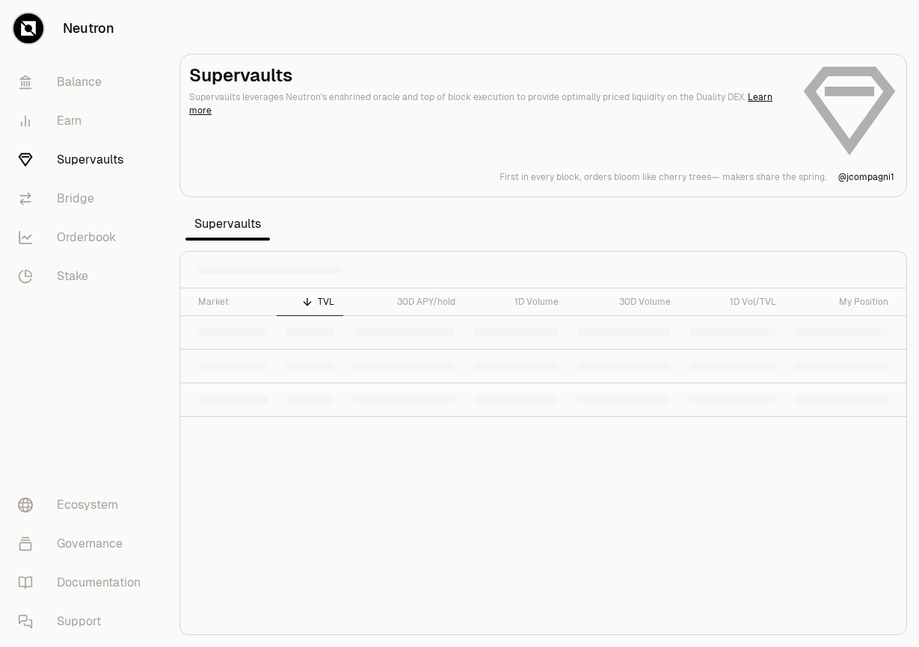 The width and height of the screenshot is (919, 647). Describe the element at coordinates (84, 622) in the screenshot. I see `a: Support` at that location.